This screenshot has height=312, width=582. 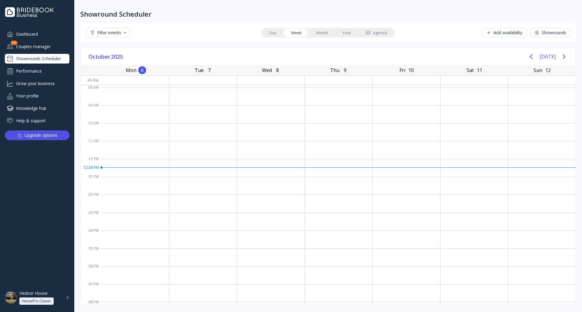 I want to click on div: Add availability, so click(x=504, y=33).